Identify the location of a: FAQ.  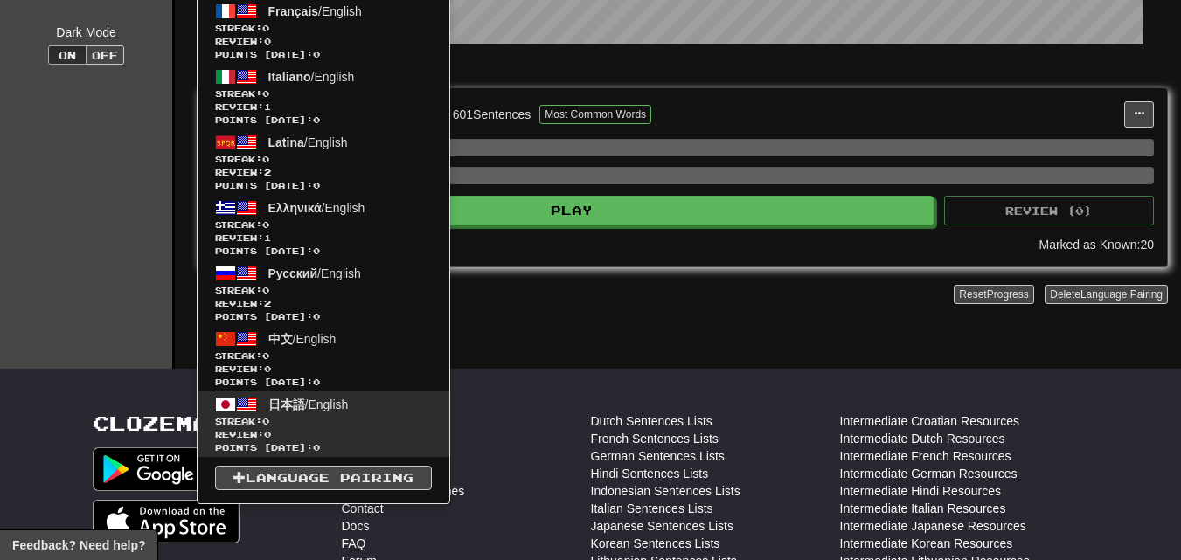
(354, 544).